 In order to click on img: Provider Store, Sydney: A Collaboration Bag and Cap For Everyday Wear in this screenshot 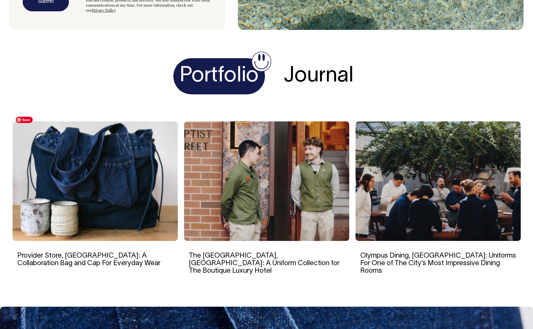, I will do `click(95, 181)`.